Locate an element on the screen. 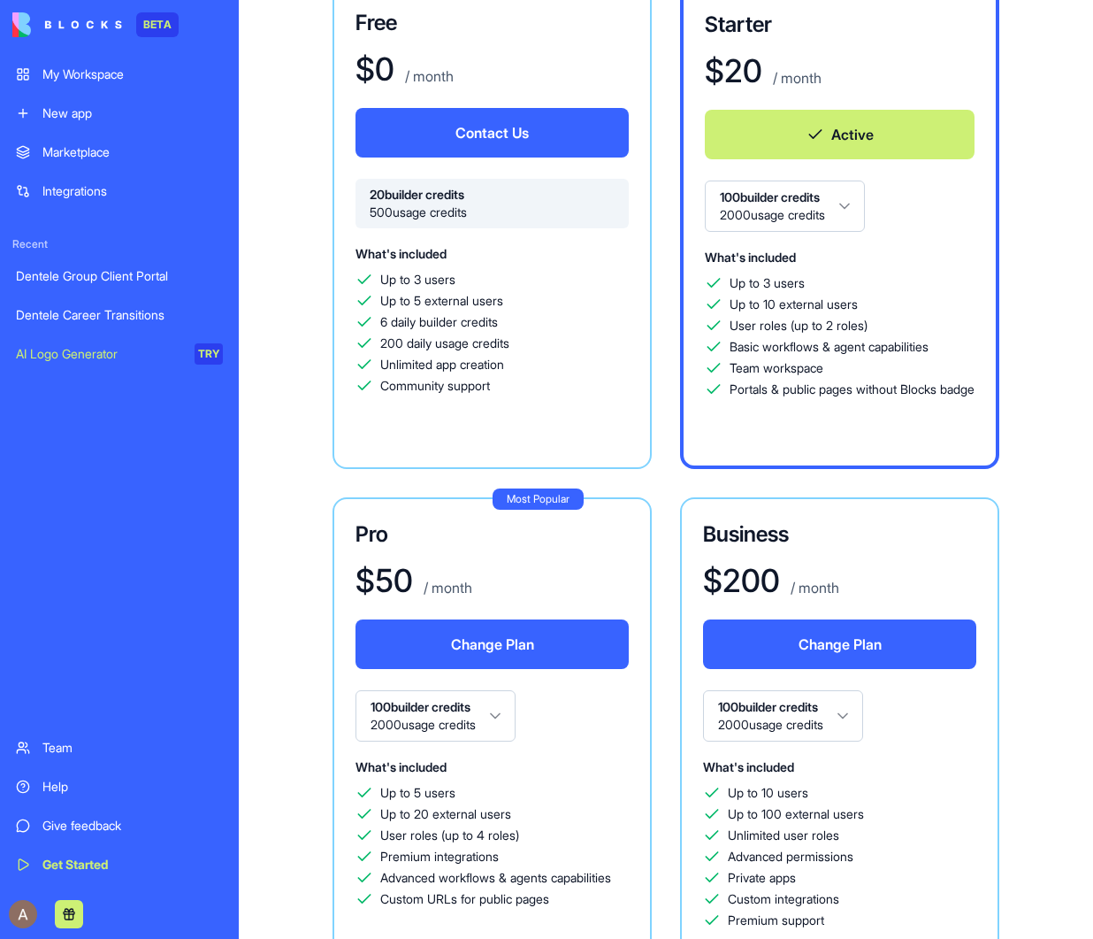  h3: Starter is located at coordinates (840, 25).